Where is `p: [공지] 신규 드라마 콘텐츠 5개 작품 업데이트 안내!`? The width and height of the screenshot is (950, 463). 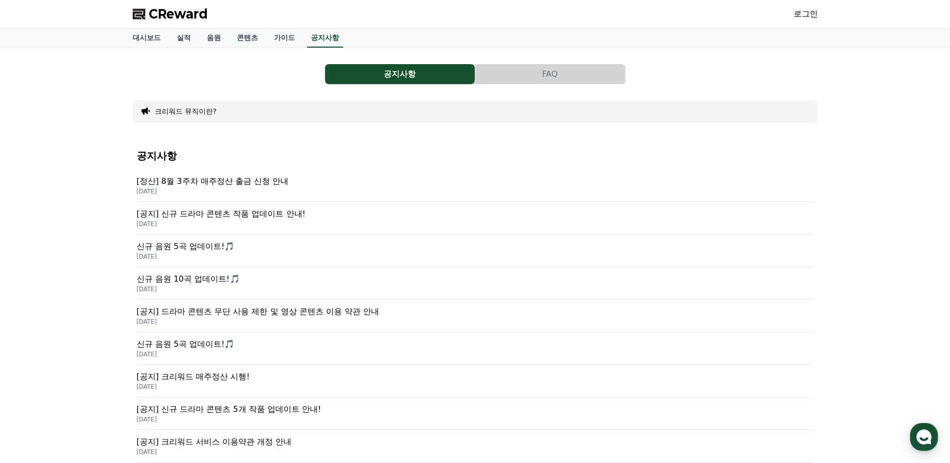
p: [공지] 신규 드라마 콘텐츠 5개 작품 업데이트 안내! is located at coordinates (475, 409).